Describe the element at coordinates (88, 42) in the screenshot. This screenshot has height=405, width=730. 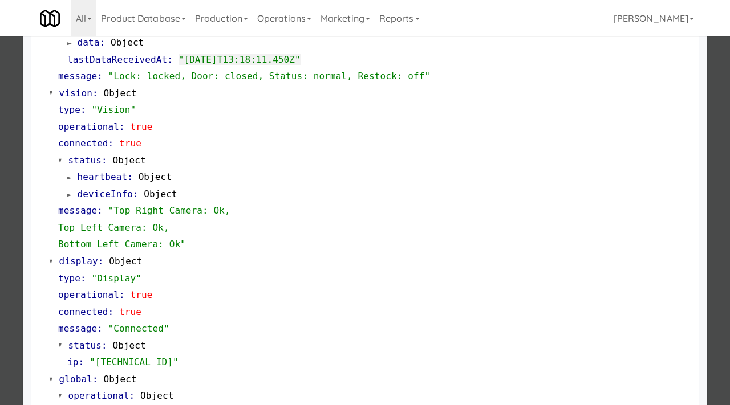
I see `span: data` at that location.